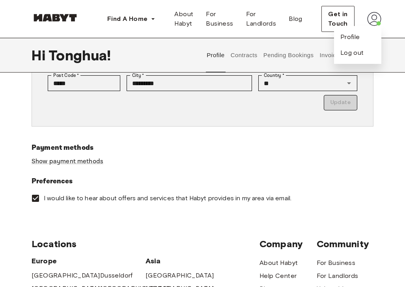 Image resolution: width=405 pixels, height=287 pixels. I want to click on span: Locations, so click(145, 244).